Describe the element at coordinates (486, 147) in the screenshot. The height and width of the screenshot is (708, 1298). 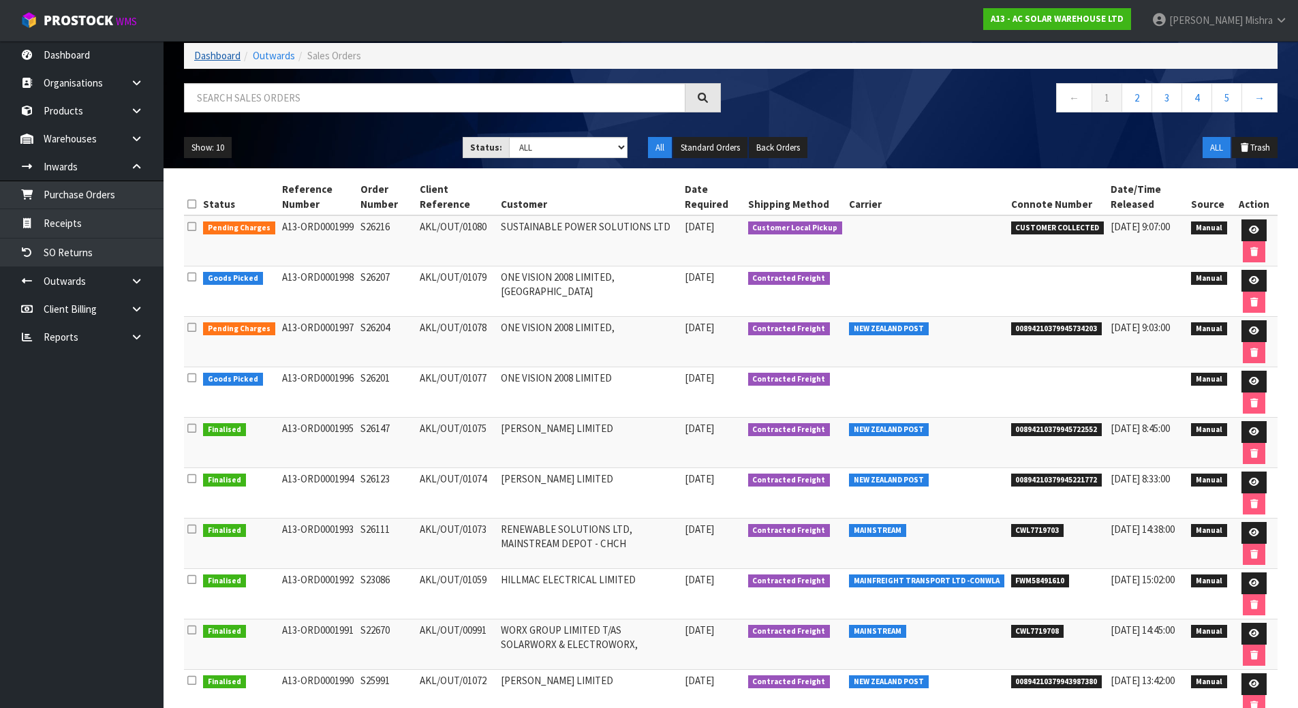
I see `strong: Status:` at that location.